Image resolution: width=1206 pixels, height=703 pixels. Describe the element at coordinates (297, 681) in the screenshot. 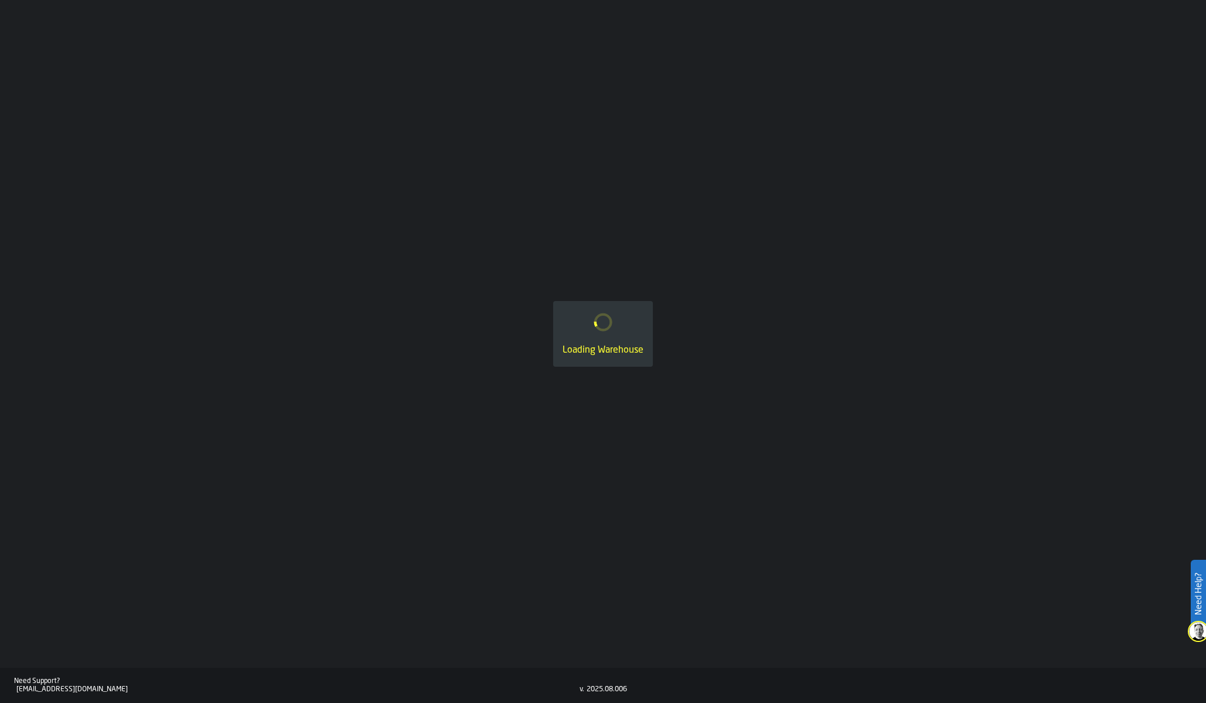

I see `div: Need Support?` at that location.